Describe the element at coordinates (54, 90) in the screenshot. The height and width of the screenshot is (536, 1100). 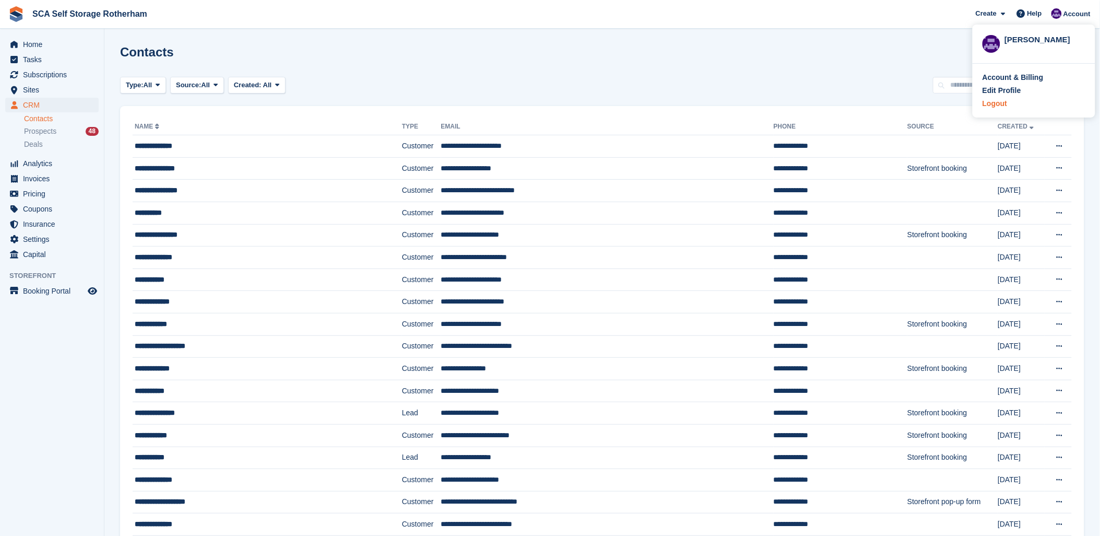
I see `span: Sites` at that location.